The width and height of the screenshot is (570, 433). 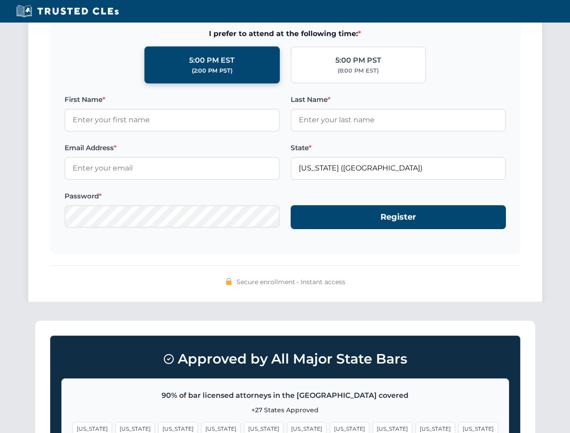 What do you see at coordinates (398, 100) in the screenshot?
I see `label: Last Name` at bounding box center [398, 100].